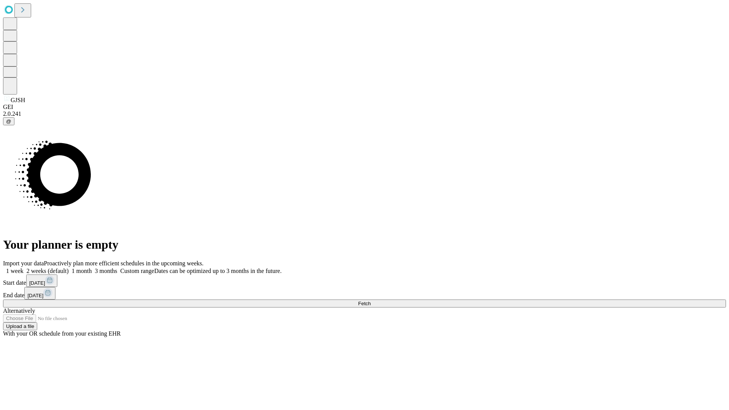 The width and height of the screenshot is (729, 410). What do you see at coordinates (18, 100) in the screenshot?
I see `span: GJSH` at bounding box center [18, 100].